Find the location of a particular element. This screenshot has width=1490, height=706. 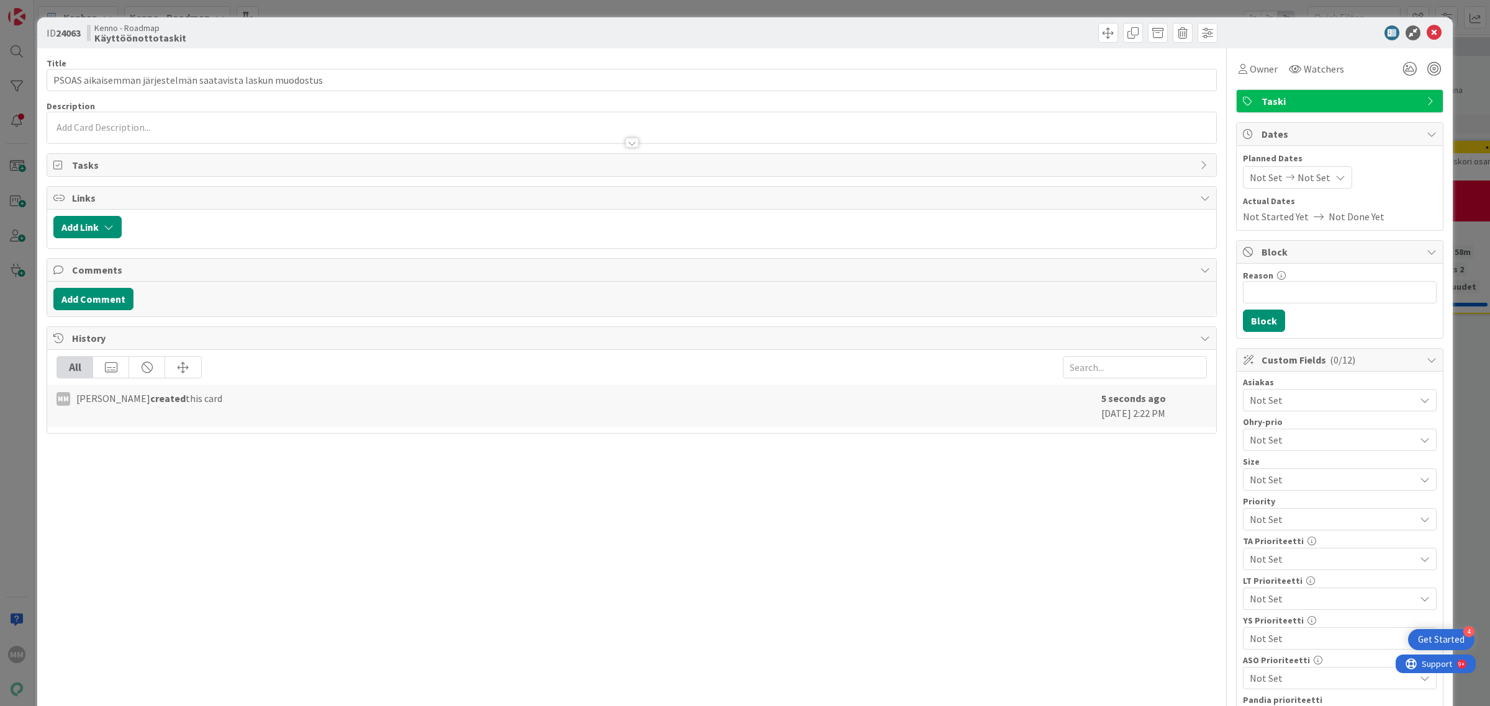

span: Not Started Yet is located at coordinates (1275, 217).